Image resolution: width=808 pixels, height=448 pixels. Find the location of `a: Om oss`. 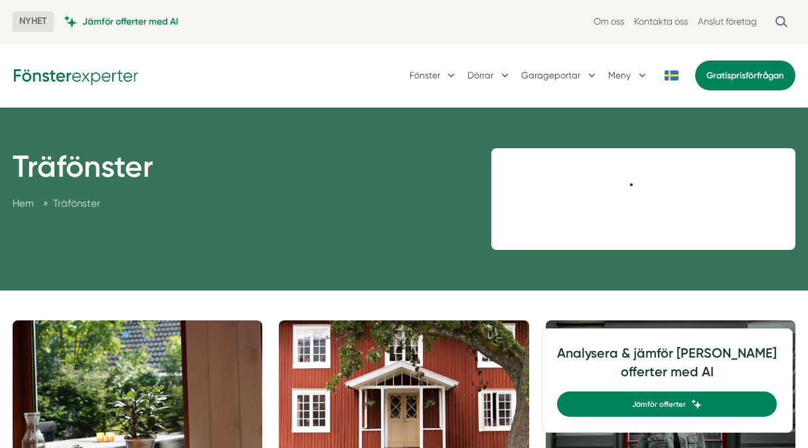

a: Om oss is located at coordinates (609, 21).